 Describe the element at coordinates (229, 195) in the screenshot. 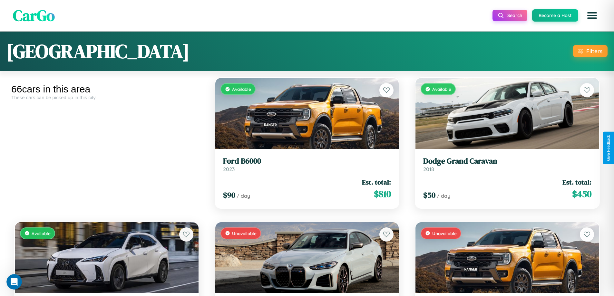

I see `span: $ 90` at that location.